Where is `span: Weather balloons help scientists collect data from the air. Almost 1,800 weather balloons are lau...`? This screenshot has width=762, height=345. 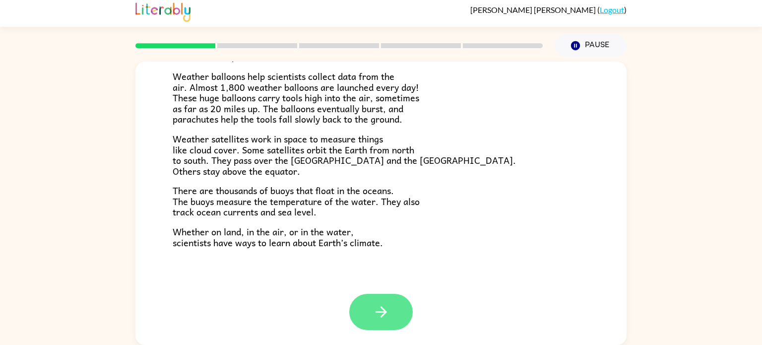 span: Weather balloons help scientists collect data from the air. Almost 1,800 weather balloons are lau... is located at coordinates (296, 97).